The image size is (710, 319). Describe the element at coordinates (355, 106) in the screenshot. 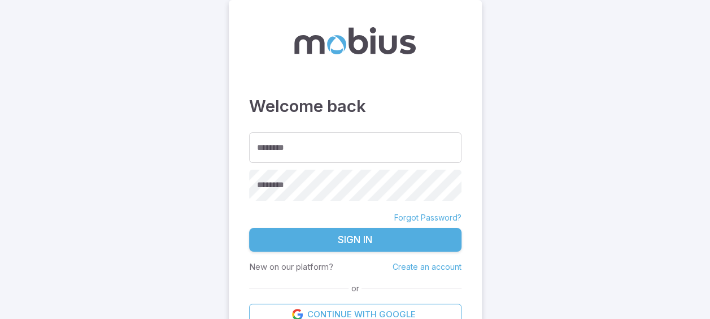

I see `h3: Welcome back` at that location.